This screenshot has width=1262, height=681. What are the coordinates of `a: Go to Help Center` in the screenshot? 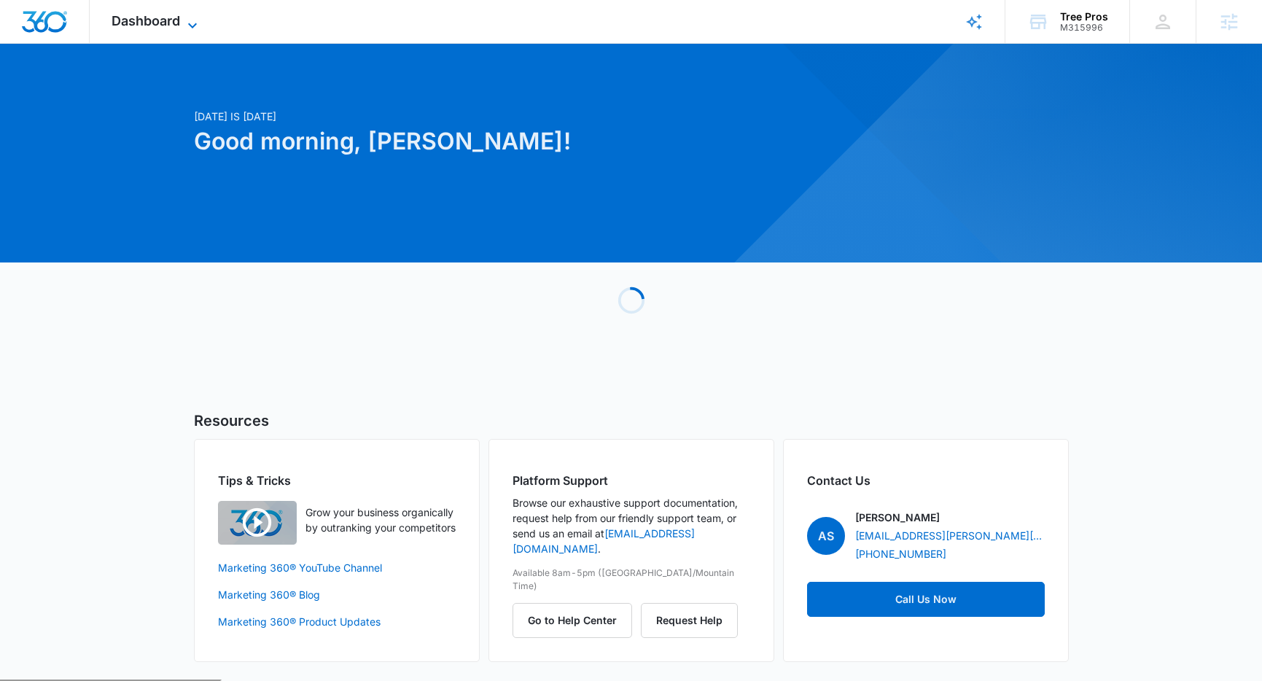 It's located at (576, 619).